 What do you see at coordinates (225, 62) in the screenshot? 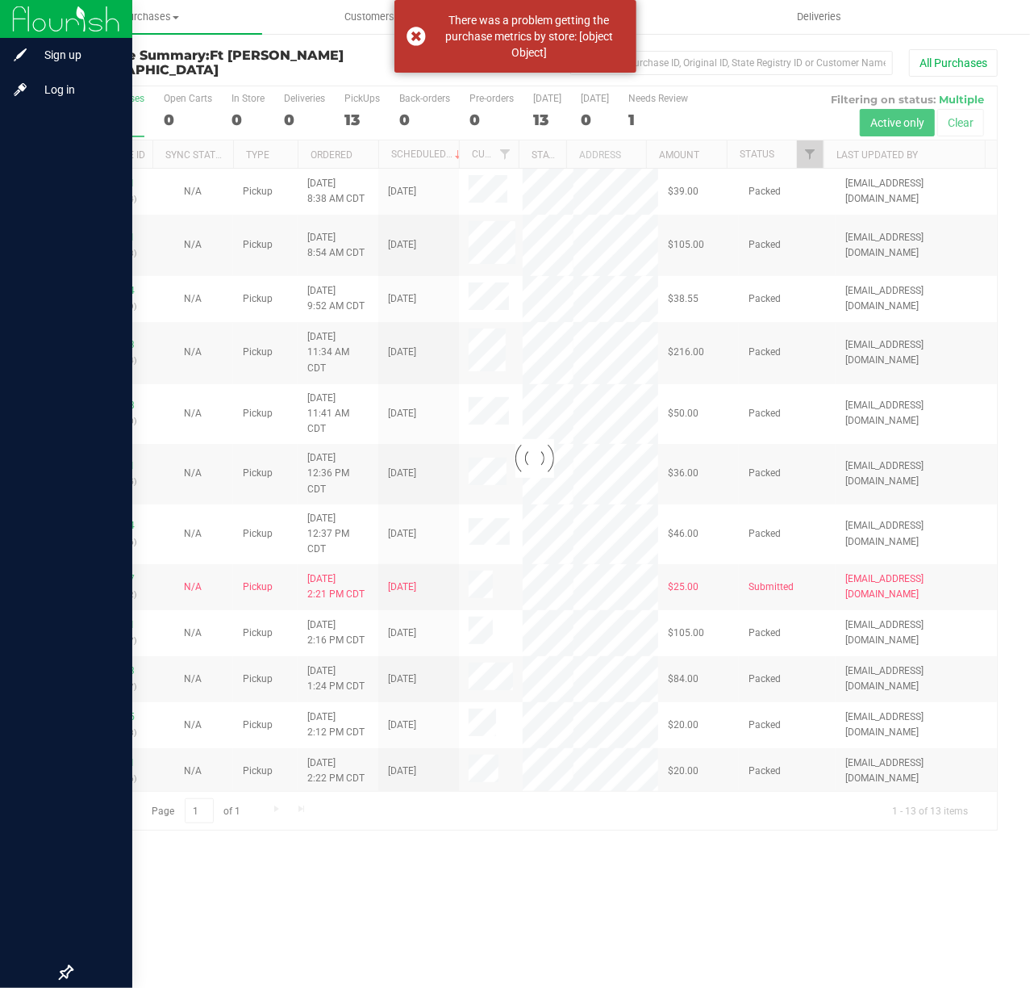
I see `h3: Purchase Summary:` at bounding box center [225, 62].